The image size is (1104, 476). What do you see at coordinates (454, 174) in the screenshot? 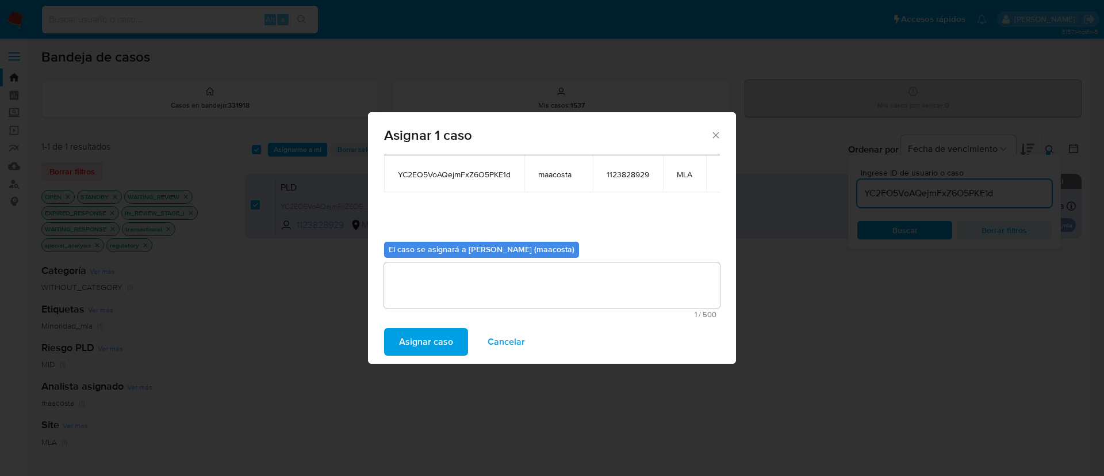
I see `span: YC2EO5VoAQejmFxZ6O5PKE1d` at bounding box center [454, 174].